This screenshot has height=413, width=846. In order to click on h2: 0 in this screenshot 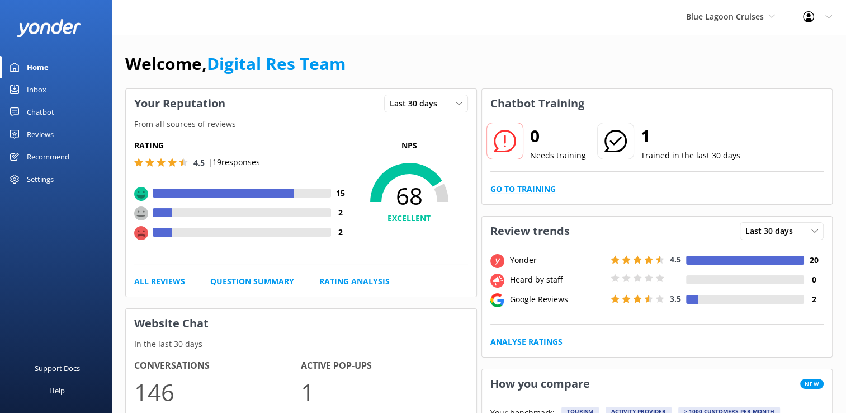, I will do `click(558, 136)`.